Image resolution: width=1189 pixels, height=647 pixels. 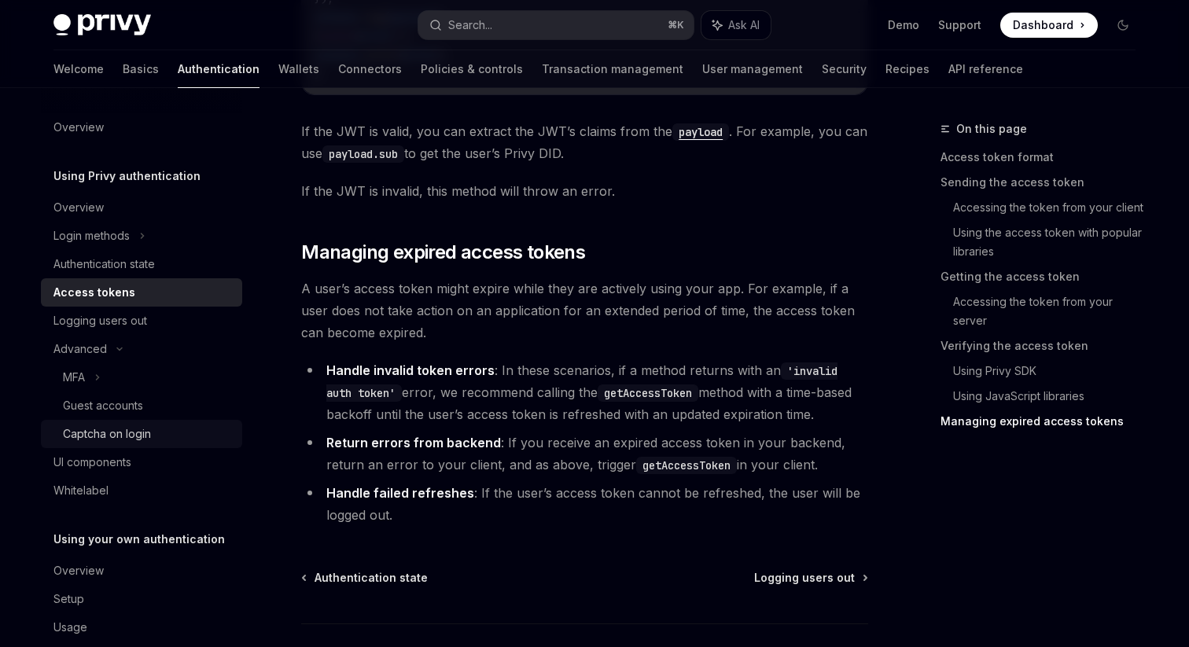 I want to click on span: Authentication state, so click(x=371, y=578).